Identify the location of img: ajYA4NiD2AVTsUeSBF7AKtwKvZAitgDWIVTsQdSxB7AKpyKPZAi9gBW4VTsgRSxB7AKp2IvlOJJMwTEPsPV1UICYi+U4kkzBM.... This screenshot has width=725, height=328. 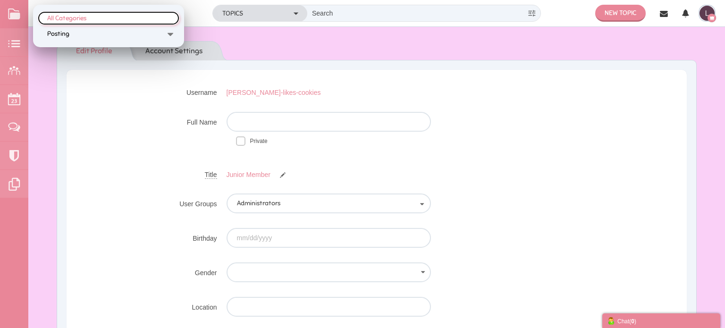
(707, 13).